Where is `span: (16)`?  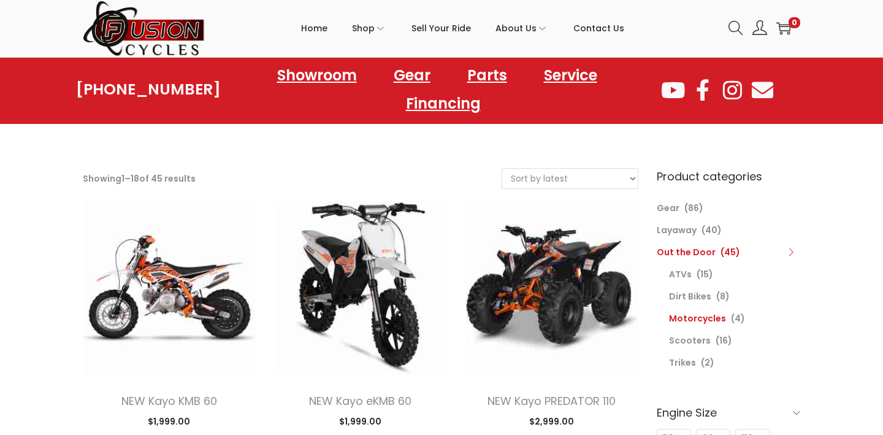
span: (16) is located at coordinates (723, 340).